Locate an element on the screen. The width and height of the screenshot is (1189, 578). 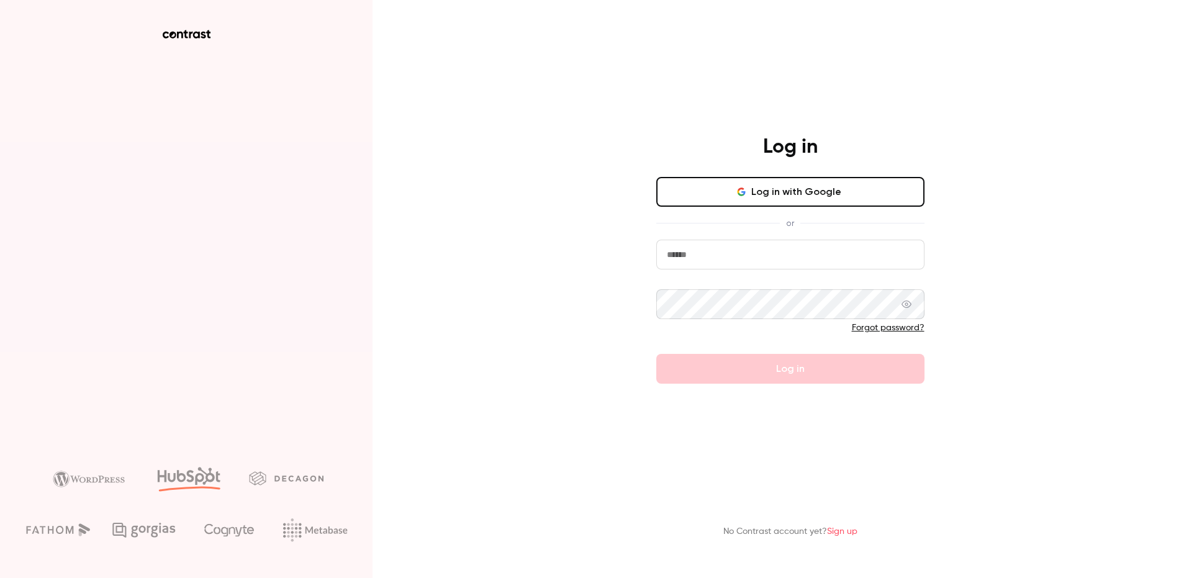
h4: Log in is located at coordinates (790, 147).